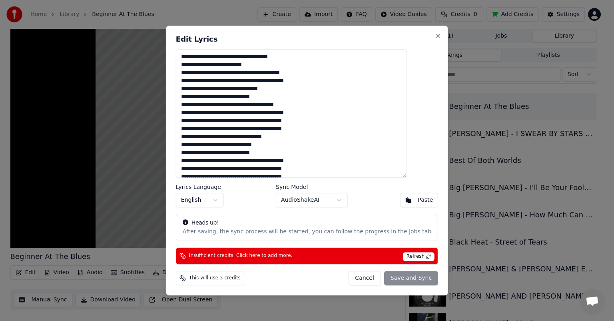 The height and width of the screenshot is (321, 614). Describe the element at coordinates (425, 200) in the screenshot. I see `div: Paste` at that location.